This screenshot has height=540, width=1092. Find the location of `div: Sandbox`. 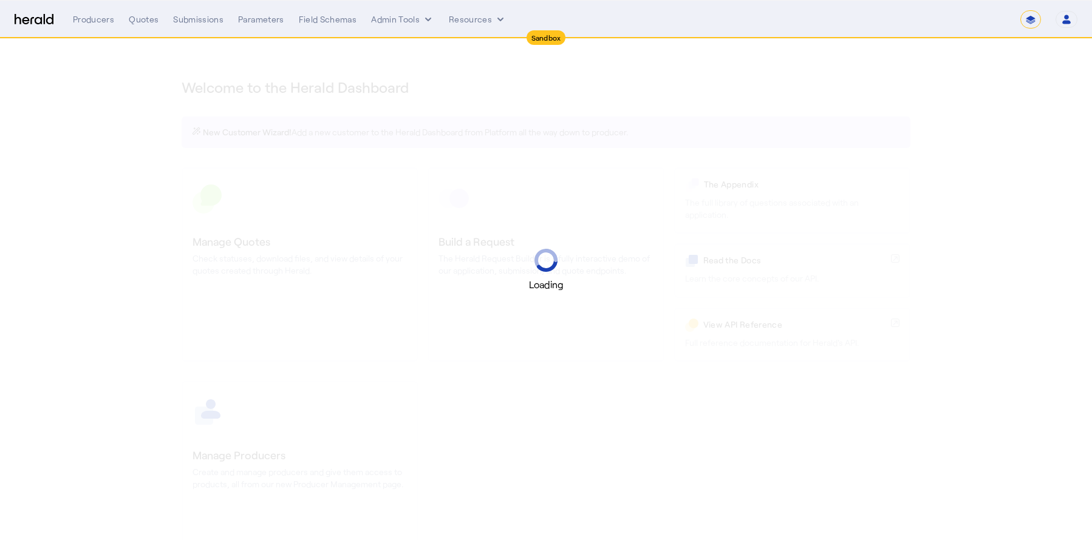

div: Sandbox is located at coordinates (546, 38).